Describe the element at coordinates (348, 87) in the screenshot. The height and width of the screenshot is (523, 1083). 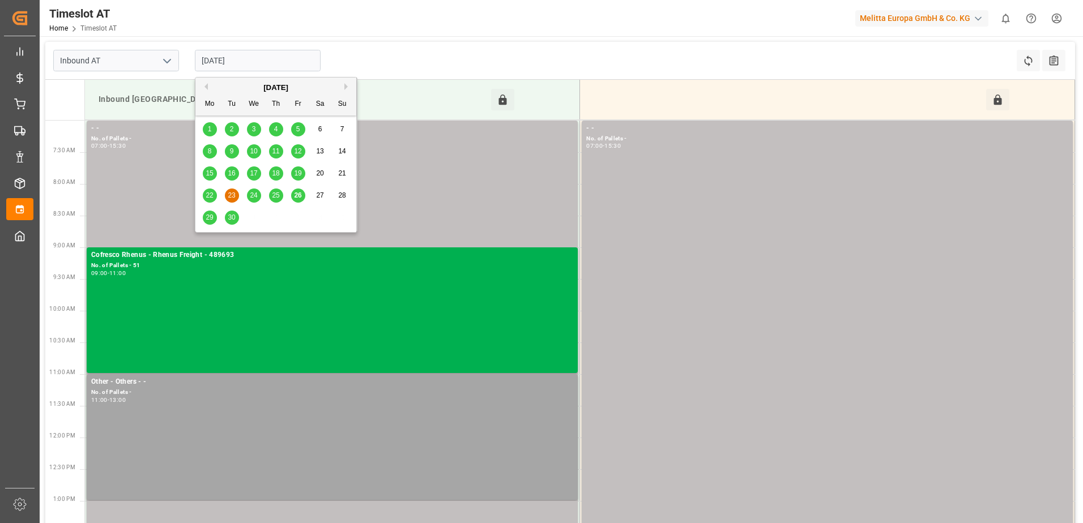
I see `button: Next Month` at that location.